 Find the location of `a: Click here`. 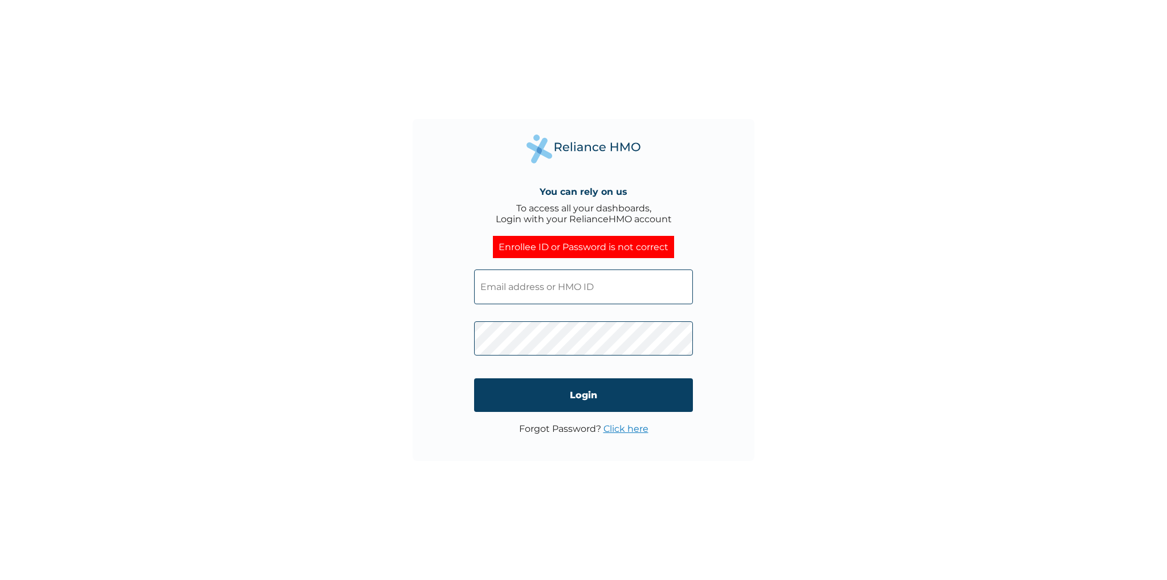

a: Click here is located at coordinates (626, 429).